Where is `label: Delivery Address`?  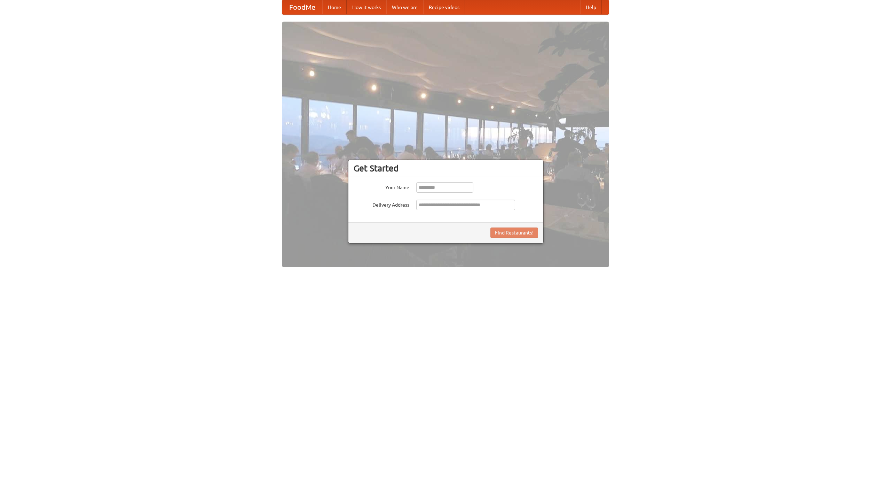
label: Delivery Address is located at coordinates (382, 204).